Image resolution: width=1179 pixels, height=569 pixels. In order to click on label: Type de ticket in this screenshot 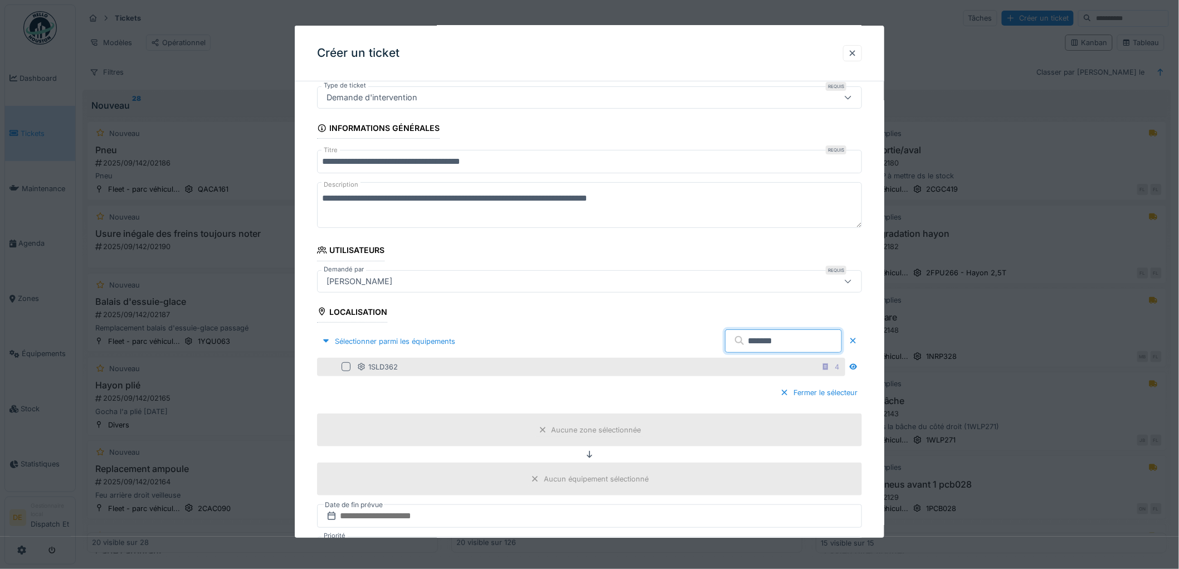, I will do `click(345, 85)`.